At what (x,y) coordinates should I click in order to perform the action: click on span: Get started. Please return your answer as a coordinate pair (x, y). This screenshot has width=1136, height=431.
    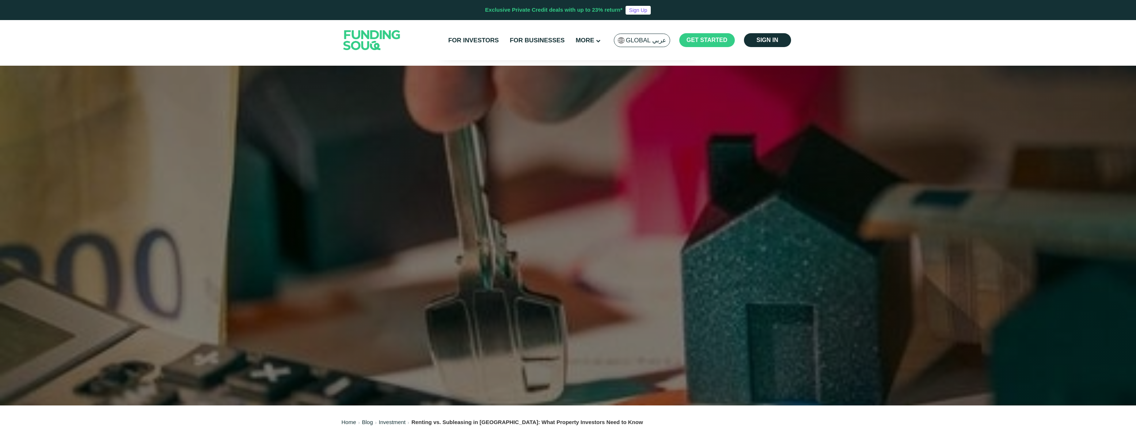
    Looking at the image, I should click on (707, 40).